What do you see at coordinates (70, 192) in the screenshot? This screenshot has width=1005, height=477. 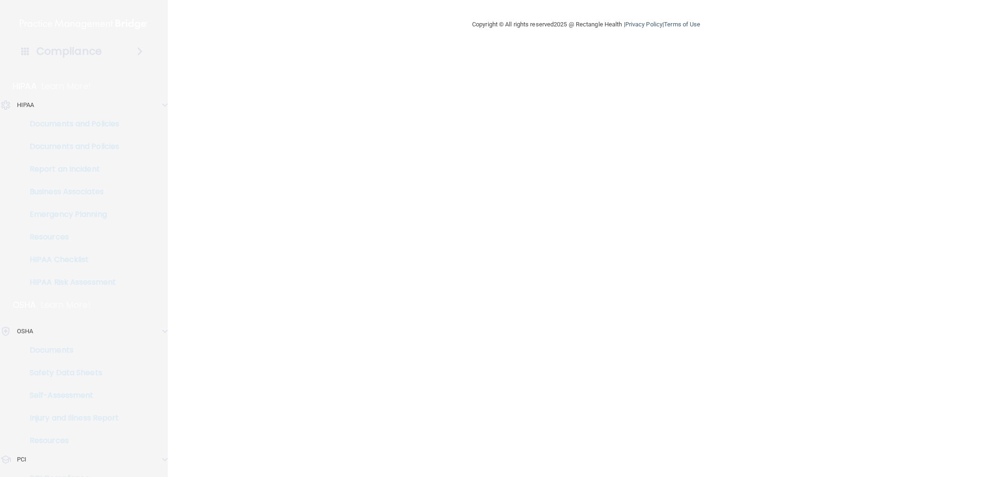 I see `p: Business Associates` at bounding box center [70, 192].